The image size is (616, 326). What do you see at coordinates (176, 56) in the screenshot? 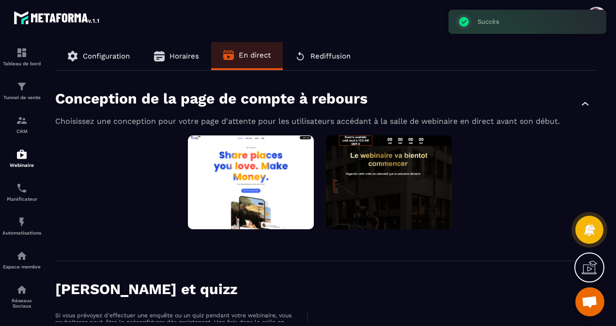
I see `button: Horaires` at bounding box center [176, 56].